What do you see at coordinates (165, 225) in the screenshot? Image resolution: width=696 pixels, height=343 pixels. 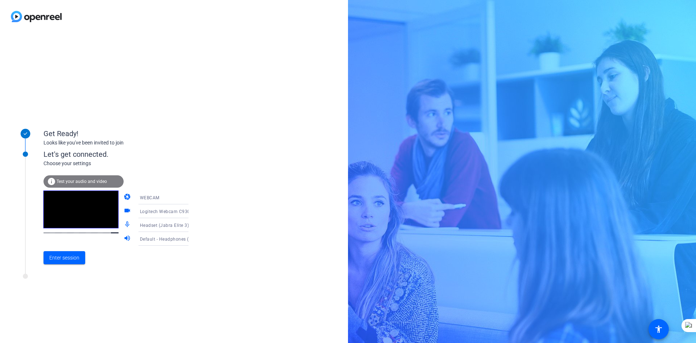 I see `span: Headset (Jabra Elite 3)` at bounding box center [165, 225].